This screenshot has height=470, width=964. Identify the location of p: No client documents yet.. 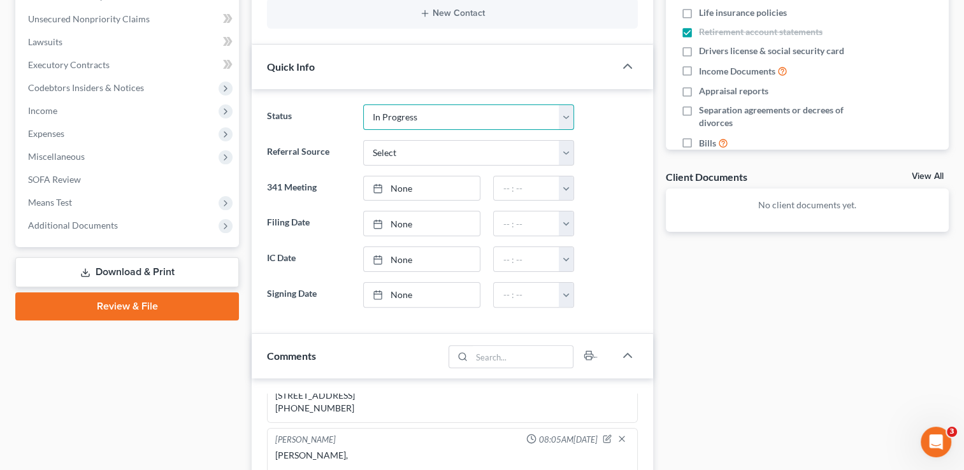
(807, 205).